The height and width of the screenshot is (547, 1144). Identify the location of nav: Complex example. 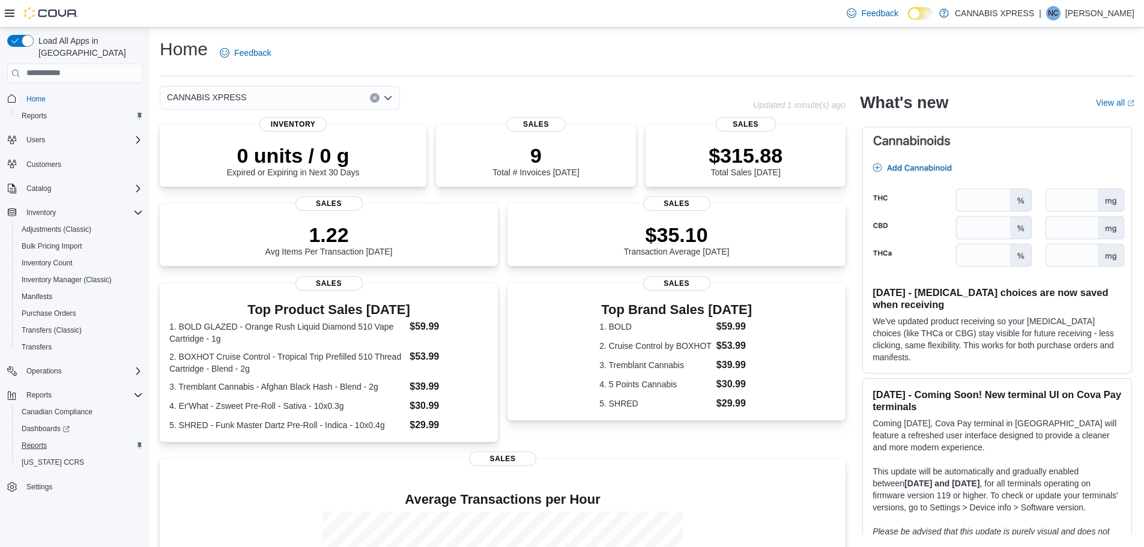
(75, 306).